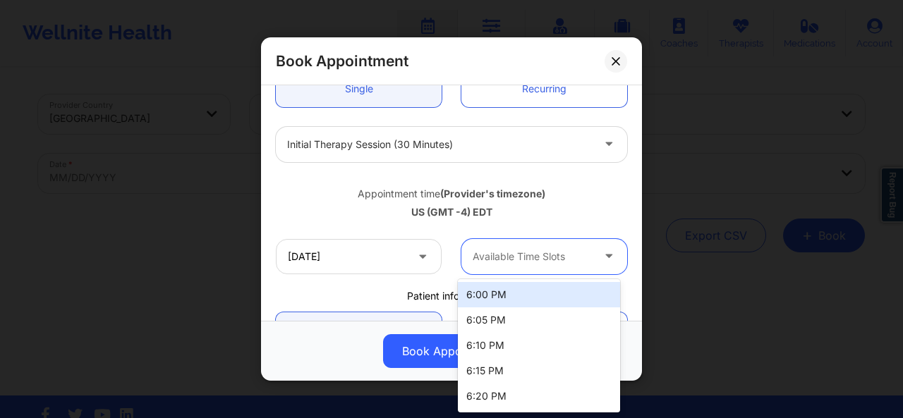 This screenshot has width=903, height=418. I want to click on a: Single, so click(358, 88).